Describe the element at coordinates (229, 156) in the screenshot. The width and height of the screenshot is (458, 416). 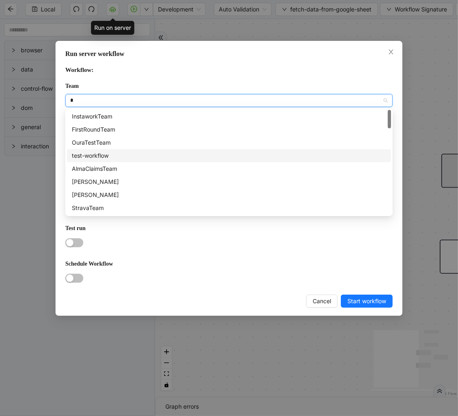
I see `div: test-workflow` at that location.